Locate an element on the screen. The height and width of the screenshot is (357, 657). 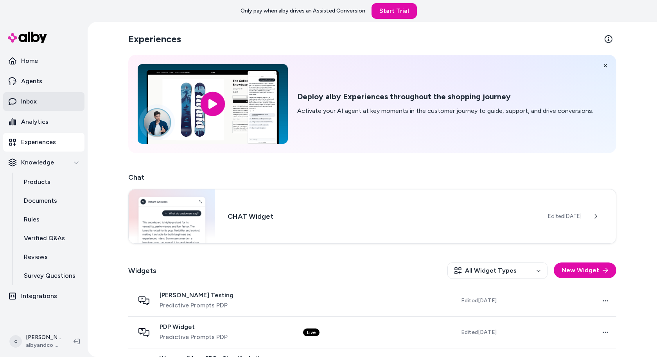
a: Start Trial is located at coordinates (394, 11).